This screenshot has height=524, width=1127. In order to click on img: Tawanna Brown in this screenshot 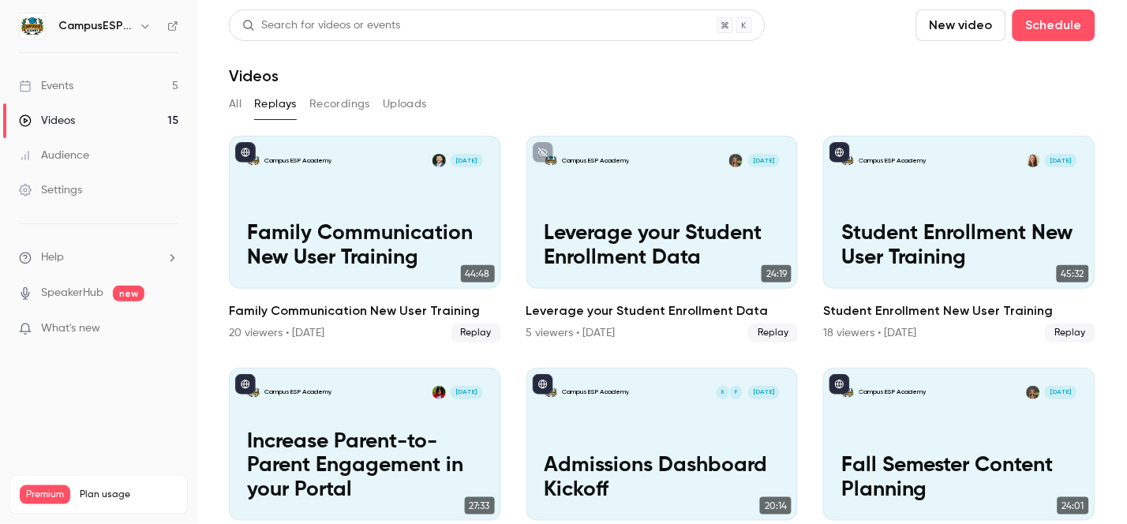, I will do `click(439, 392)`.